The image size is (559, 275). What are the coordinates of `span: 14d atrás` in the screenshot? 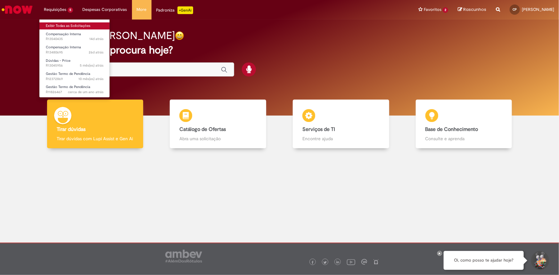 It's located at (97, 39).